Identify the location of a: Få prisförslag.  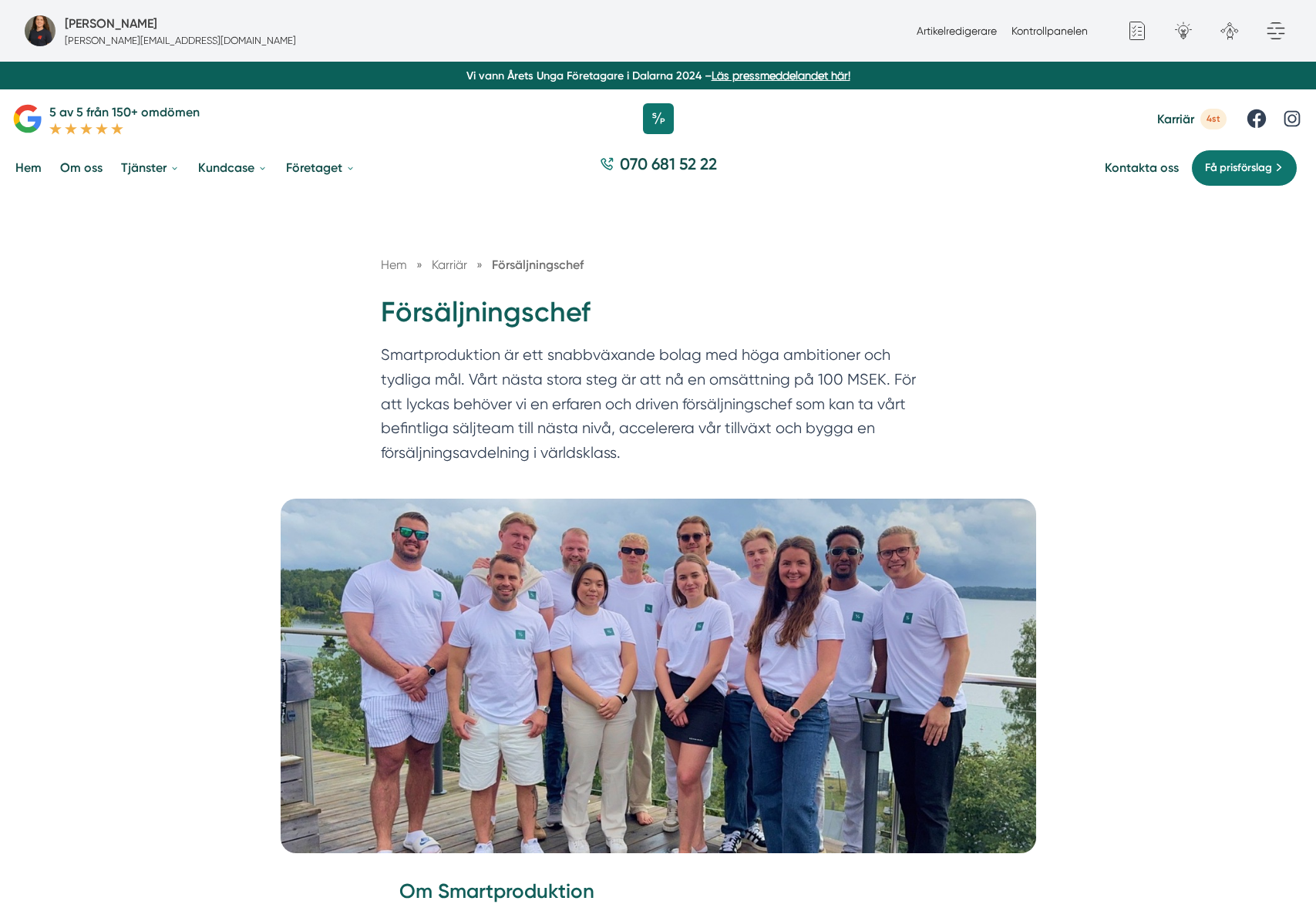
(1244, 168).